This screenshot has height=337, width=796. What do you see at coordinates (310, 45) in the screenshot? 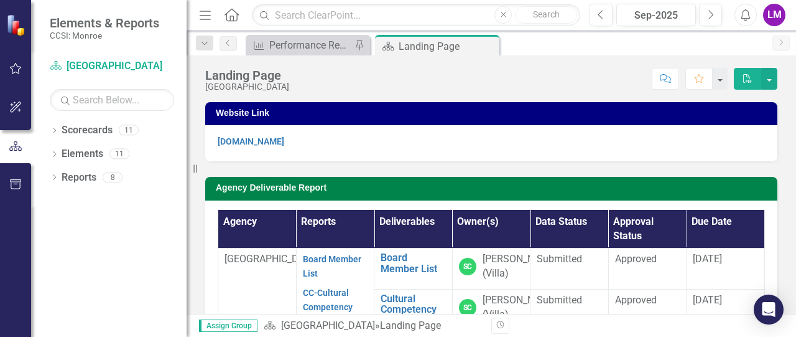
I see `div: Performance Report` at bounding box center [310, 45].